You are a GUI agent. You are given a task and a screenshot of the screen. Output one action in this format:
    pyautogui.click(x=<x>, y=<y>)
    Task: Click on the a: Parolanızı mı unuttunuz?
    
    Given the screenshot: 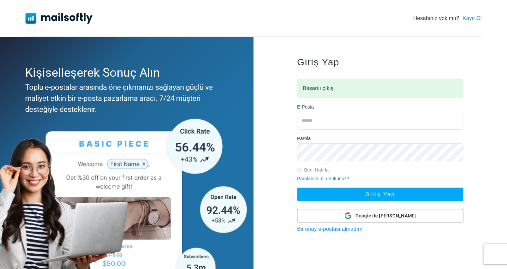 What is the action you would take?
    pyautogui.click(x=323, y=179)
    